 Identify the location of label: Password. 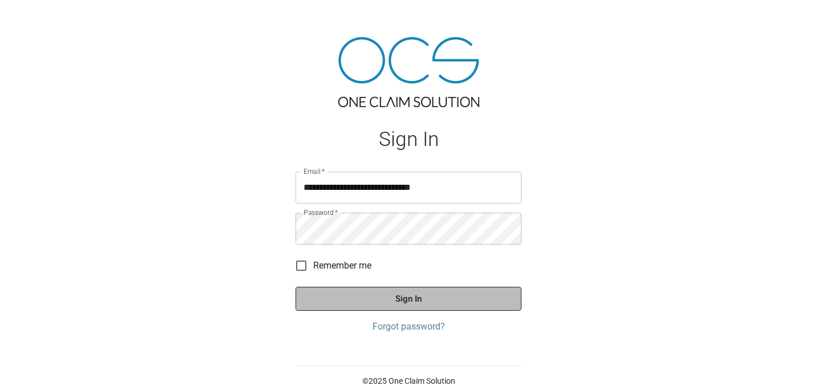
(321, 212).